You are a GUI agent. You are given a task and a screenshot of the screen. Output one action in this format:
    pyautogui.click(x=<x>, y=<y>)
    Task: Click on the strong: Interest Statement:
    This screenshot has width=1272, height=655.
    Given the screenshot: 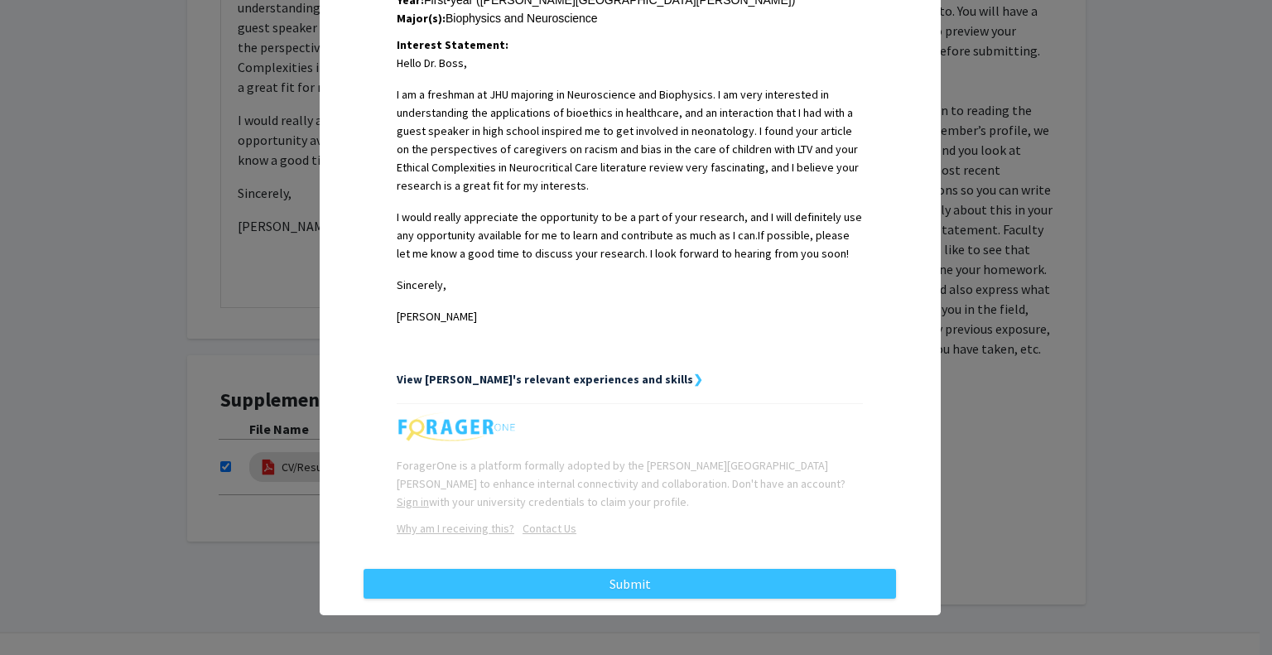 What is the action you would take?
    pyautogui.click(x=452, y=45)
    